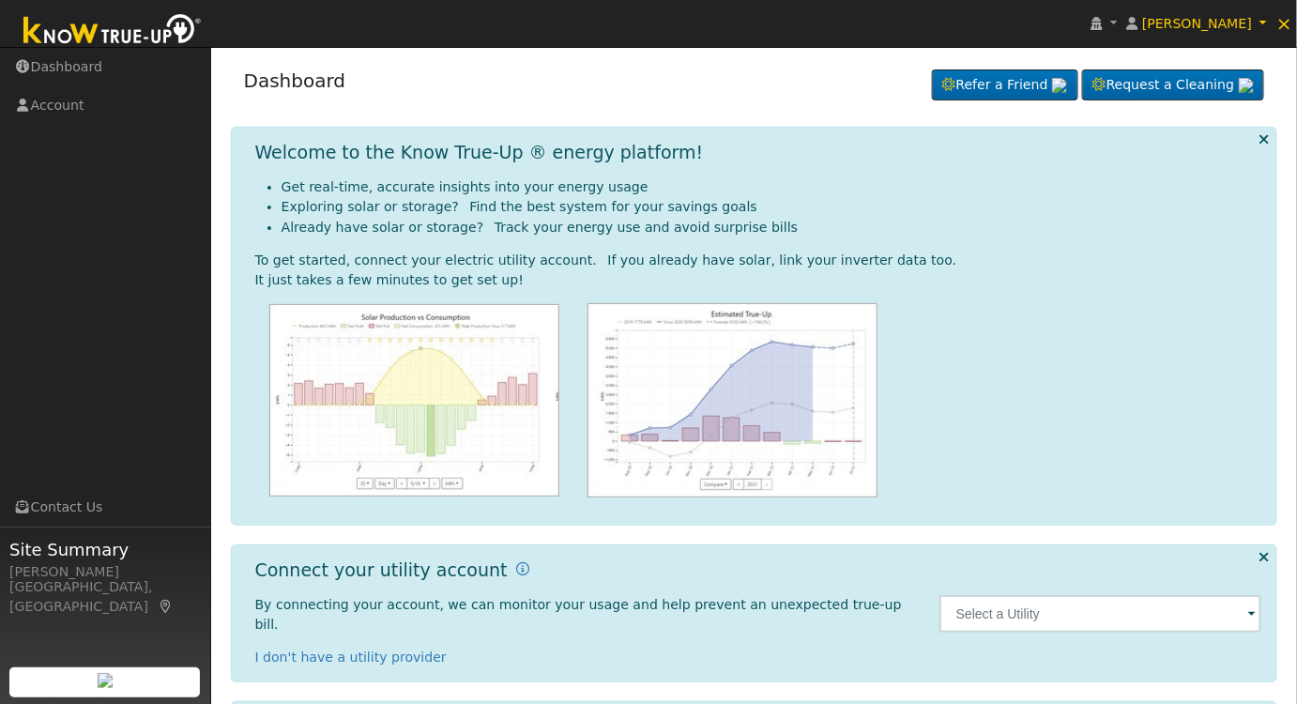 Image resolution: width=1297 pixels, height=704 pixels. Describe the element at coordinates (1173, 85) in the screenshot. I see `a: Request a Cleaning` at that location.